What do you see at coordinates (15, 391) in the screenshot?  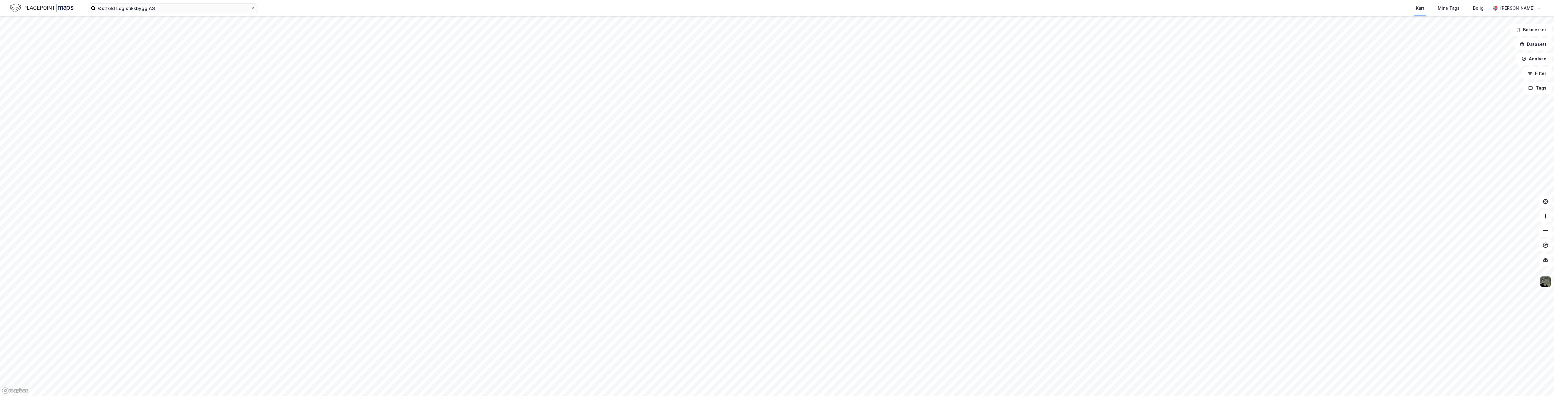 I see `a: Mapbox homepage` at bounding box center [15, 391].